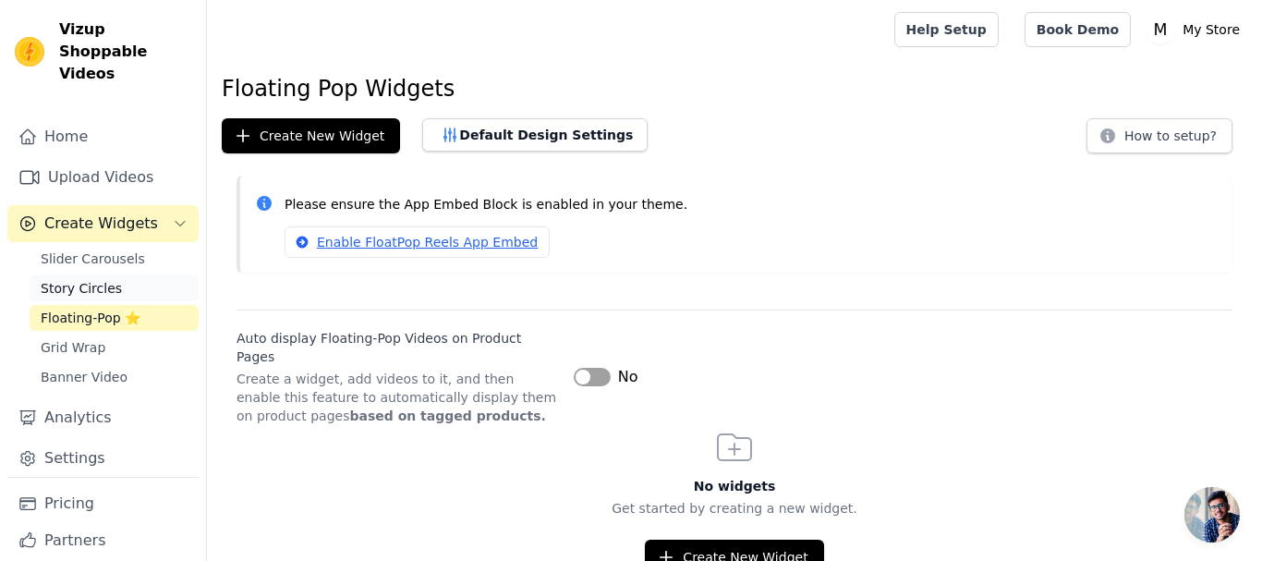 This screenshot has height=561, width=1262. I want to click on div: Open chat, so click(1212, 515).